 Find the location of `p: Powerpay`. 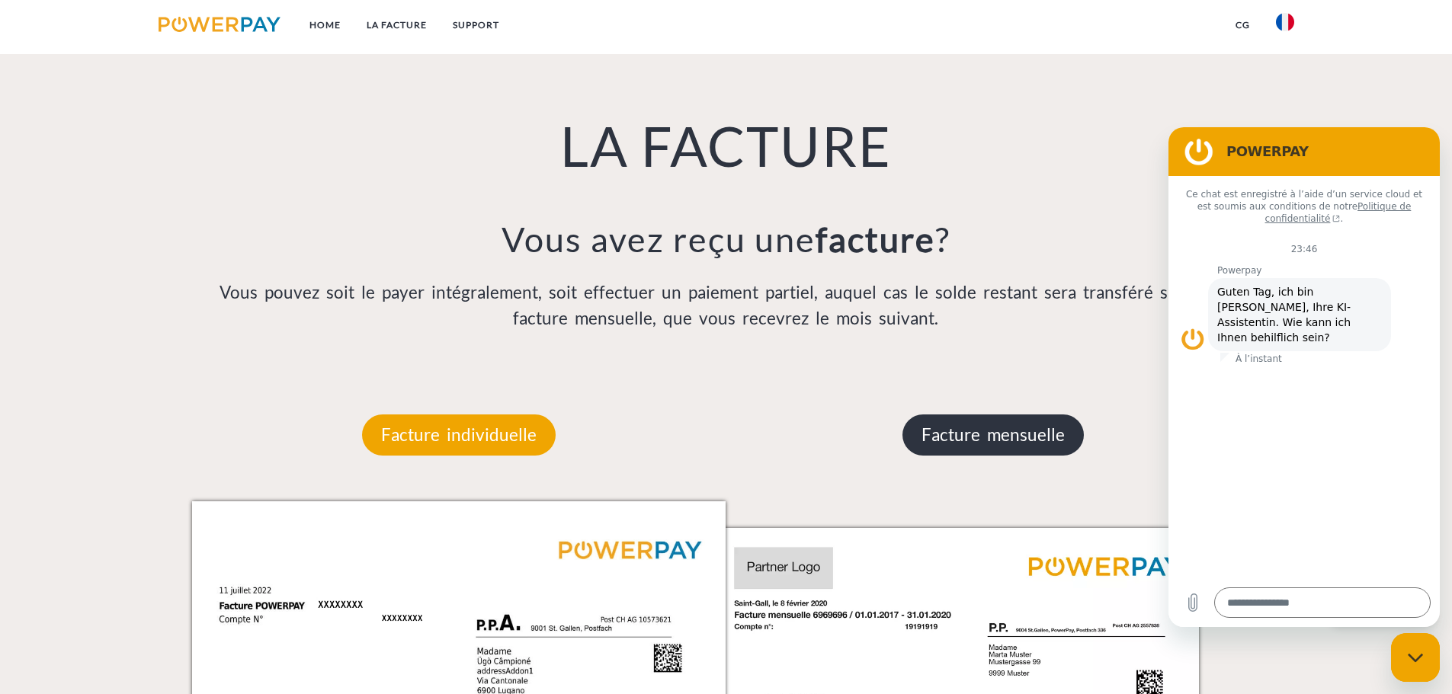

p: Powerpay is located at coordinates (160, 143).